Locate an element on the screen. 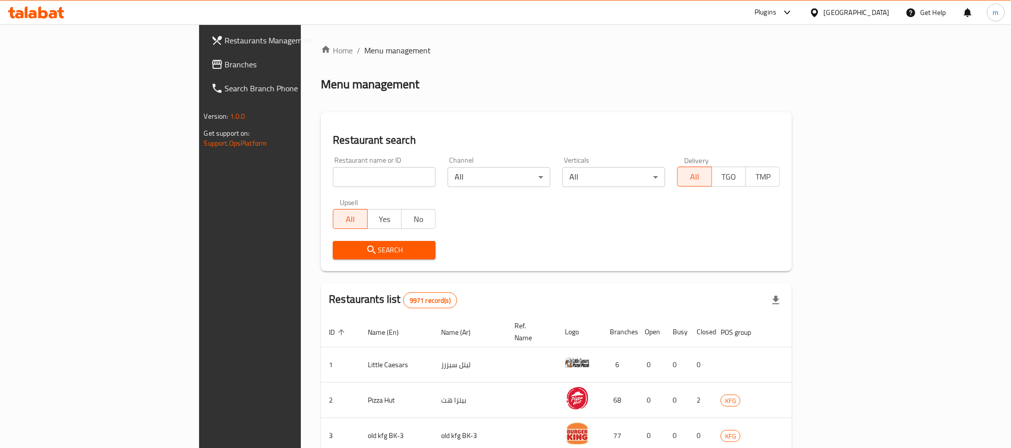  span: ID is located at coordinates (338, 332).